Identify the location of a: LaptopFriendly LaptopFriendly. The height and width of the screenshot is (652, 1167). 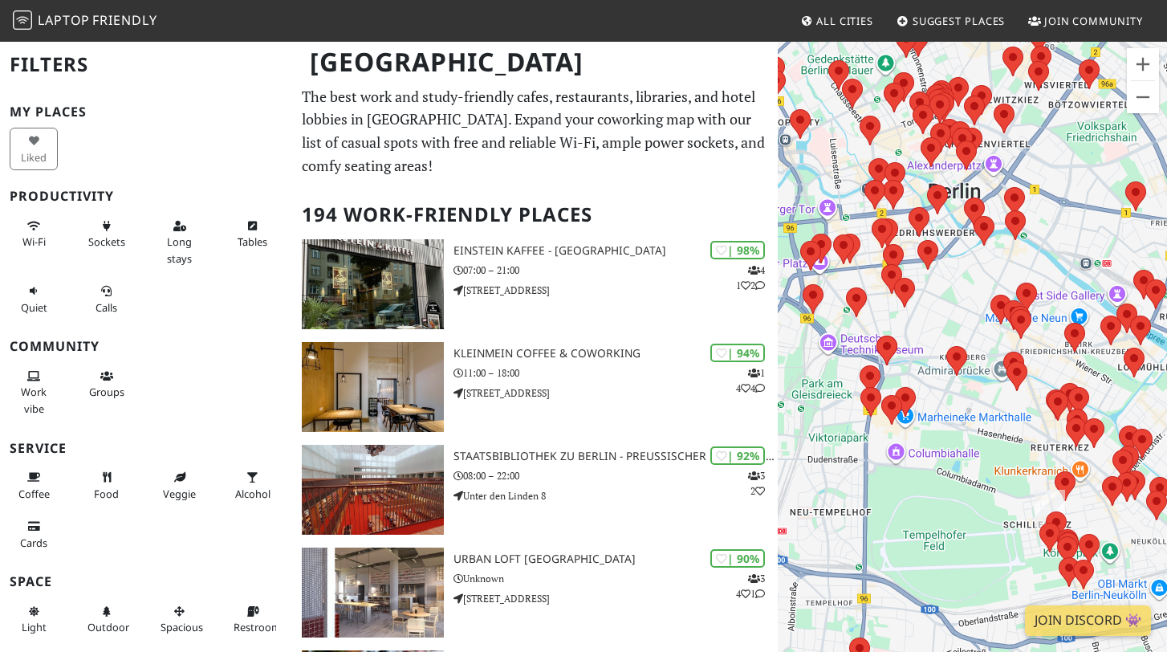
(85, 21).